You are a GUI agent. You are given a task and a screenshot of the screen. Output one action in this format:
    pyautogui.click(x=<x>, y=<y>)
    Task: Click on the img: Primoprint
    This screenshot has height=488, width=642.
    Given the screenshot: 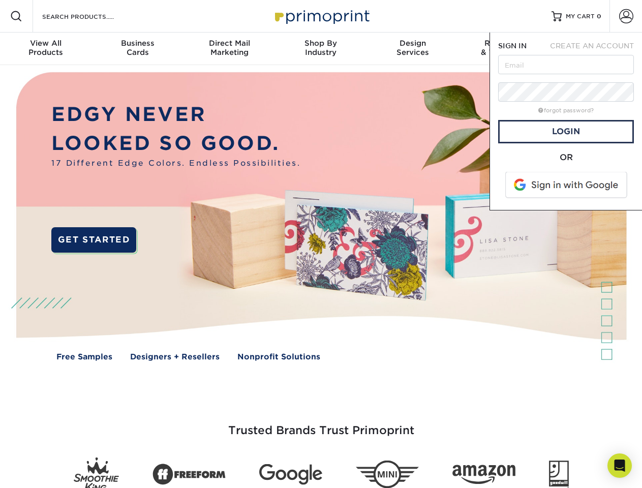 What is the action you would take?
    pyautogui.click(x=321, y=16)
    